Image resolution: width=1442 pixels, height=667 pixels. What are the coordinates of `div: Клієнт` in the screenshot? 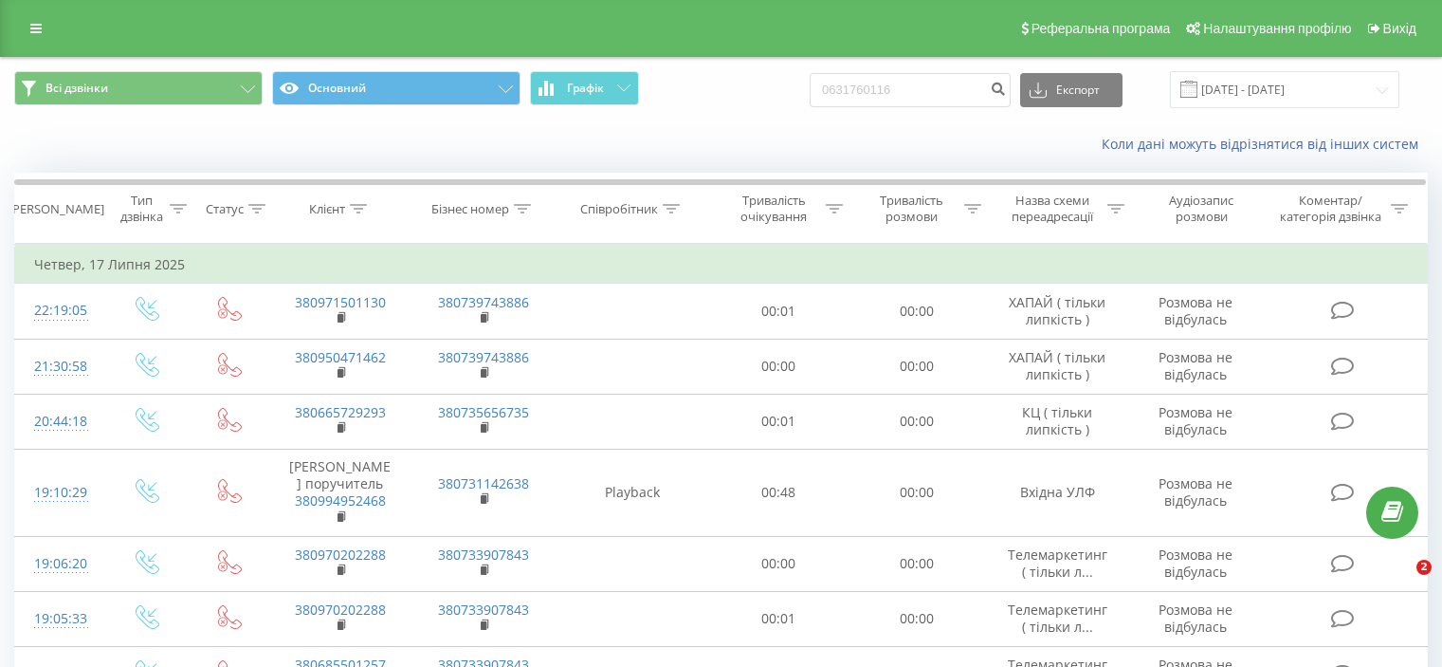 It's located at (327, 209).